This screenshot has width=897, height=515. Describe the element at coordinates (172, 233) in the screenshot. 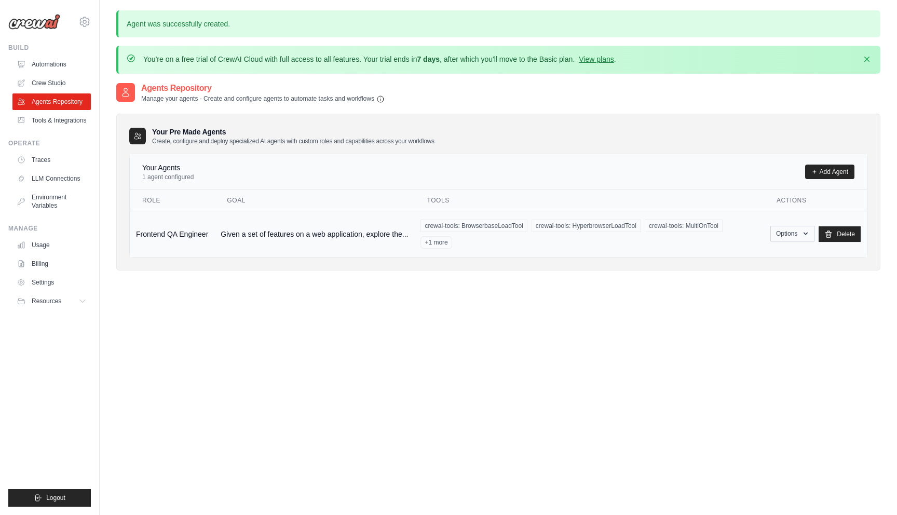

I see `td: Frontend QA Engineer` at that location.